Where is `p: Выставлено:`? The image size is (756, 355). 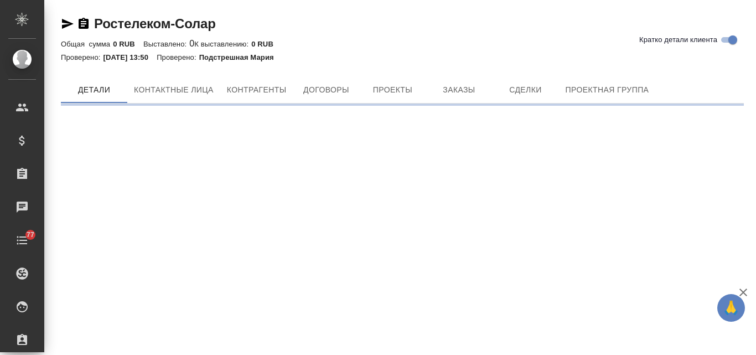 p: Выставлено: is located at coordinates (166, 44).